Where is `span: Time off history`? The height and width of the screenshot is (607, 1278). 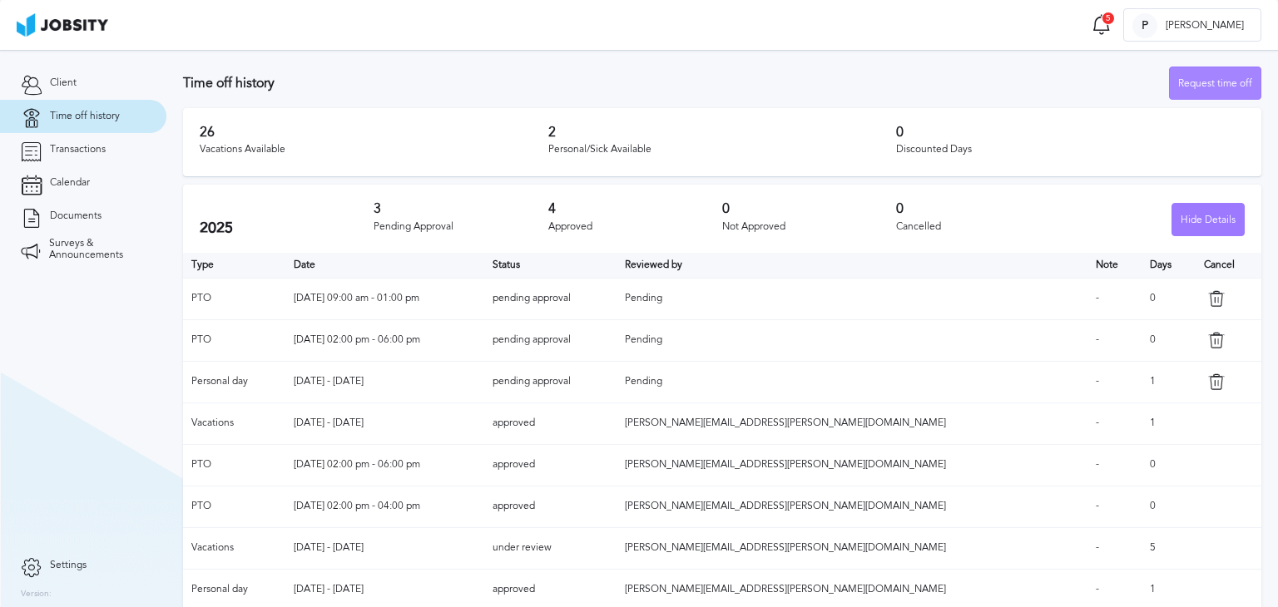
span: Time off history is located at coordinates (85, 116).